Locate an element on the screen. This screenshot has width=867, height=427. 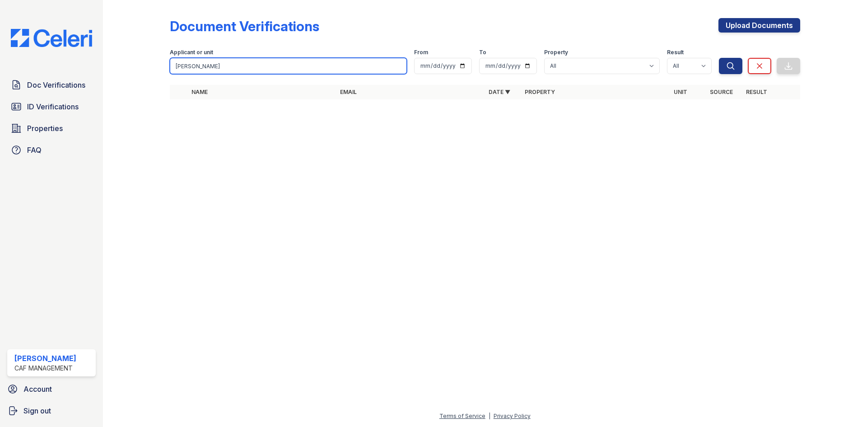
a: Privacy Policy is located at coordinates (512, 415).